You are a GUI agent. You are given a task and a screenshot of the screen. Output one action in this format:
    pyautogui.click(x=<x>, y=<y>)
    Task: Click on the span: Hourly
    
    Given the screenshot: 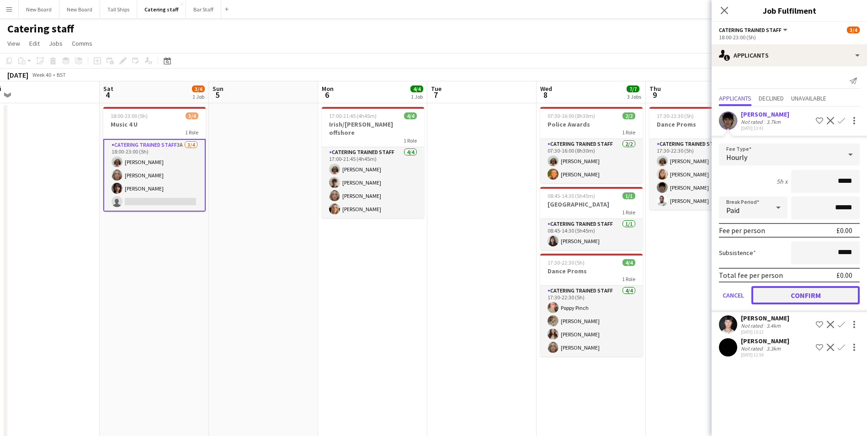 What is the action you would take?
    pyautogui.click(x=737, y=157)
    